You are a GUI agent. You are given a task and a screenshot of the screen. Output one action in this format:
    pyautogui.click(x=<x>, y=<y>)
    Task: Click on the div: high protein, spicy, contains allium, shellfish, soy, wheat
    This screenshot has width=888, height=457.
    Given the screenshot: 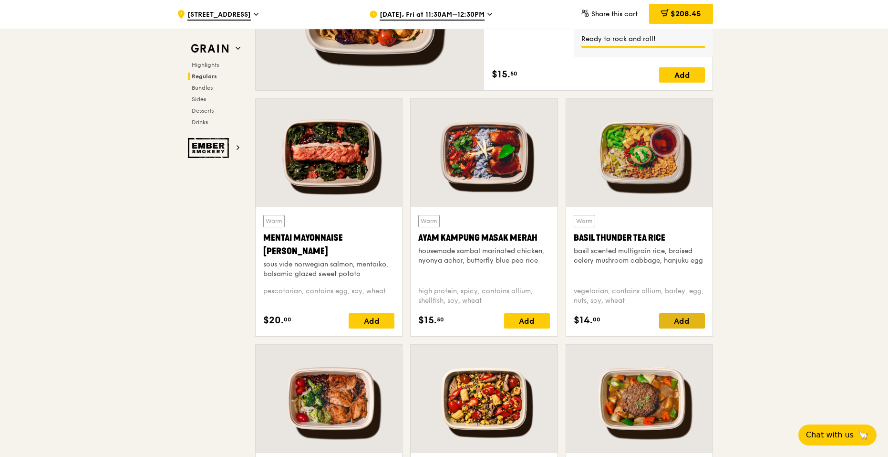 What is the action you would take?
    pyautogui.click(x=484, y=296)
    